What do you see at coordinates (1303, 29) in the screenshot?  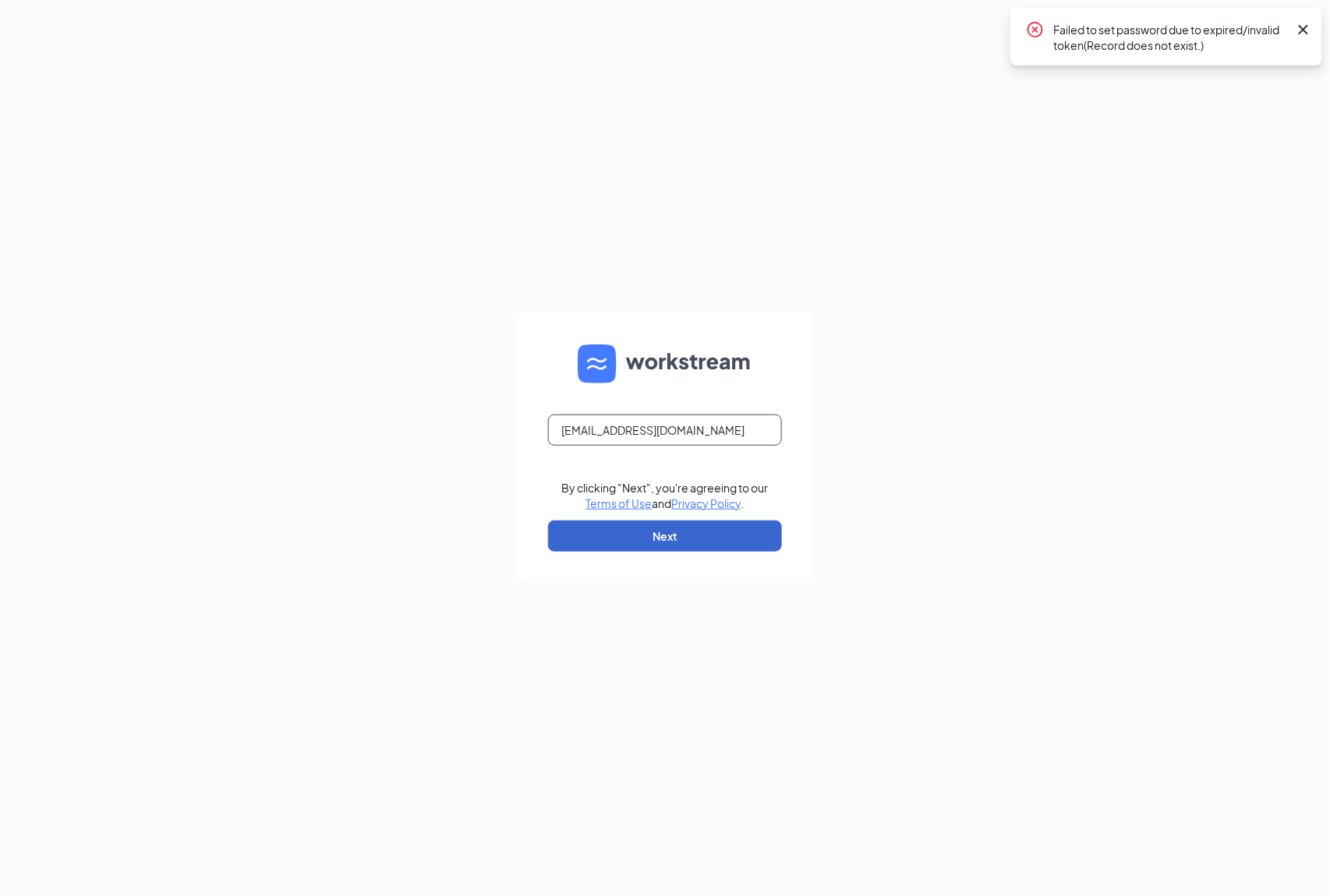 I see `svg: Cross` at bounding box center [1303, 29].